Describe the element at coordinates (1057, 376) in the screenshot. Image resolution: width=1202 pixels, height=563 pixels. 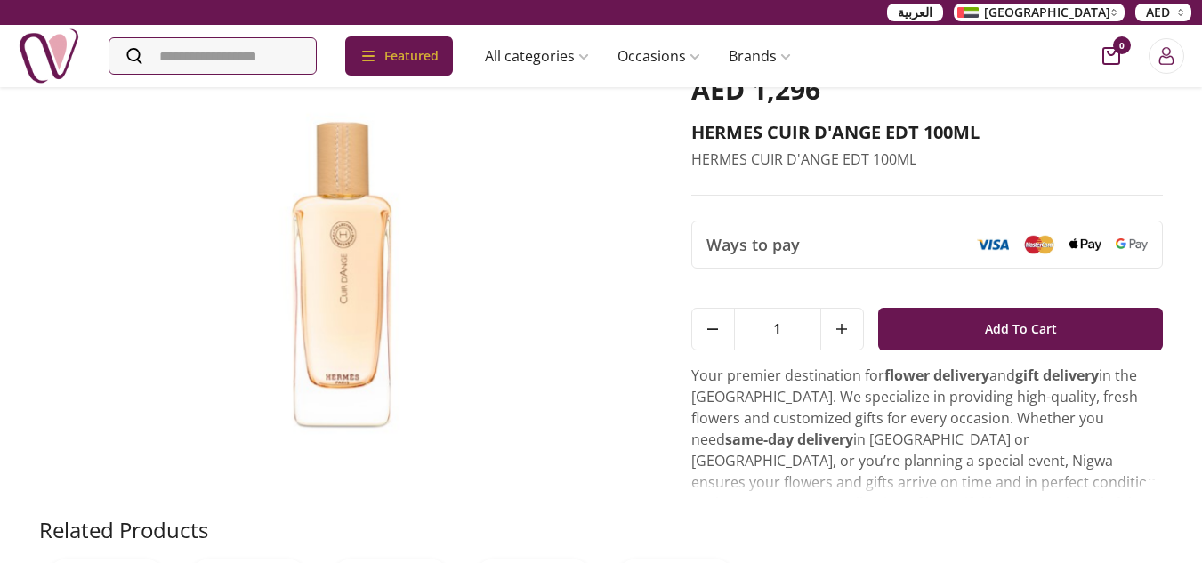
I see `strong: gift delivery` at that location.